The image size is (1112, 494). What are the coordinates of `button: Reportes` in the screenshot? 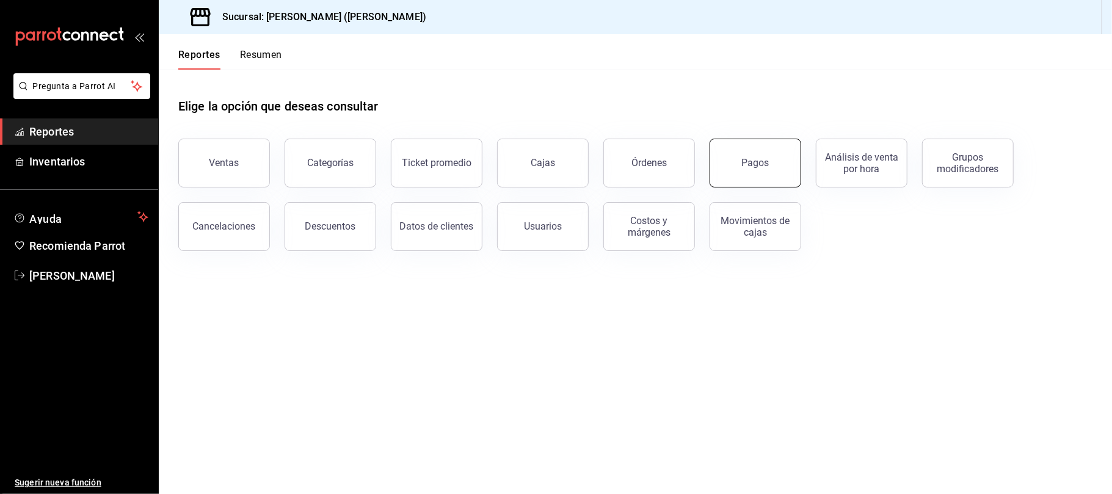 It's located at (199, 59).